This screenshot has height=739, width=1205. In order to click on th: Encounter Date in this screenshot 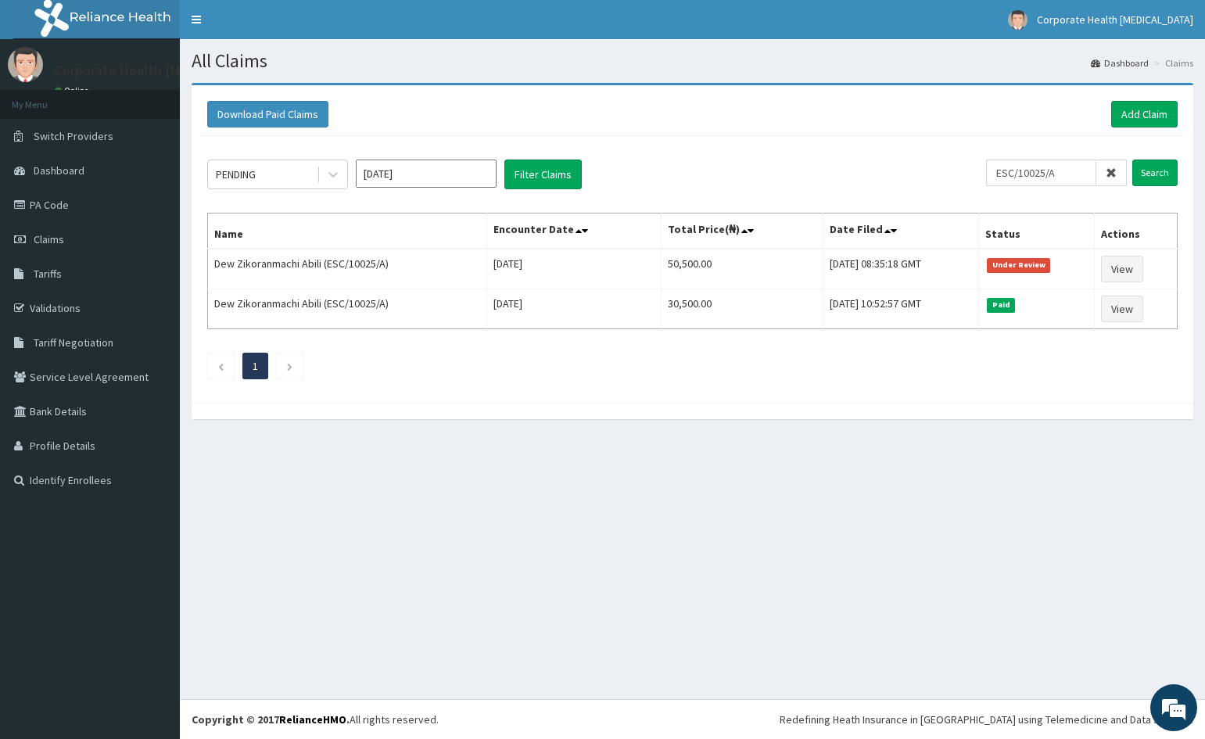, I will do `click(574, 231)`.